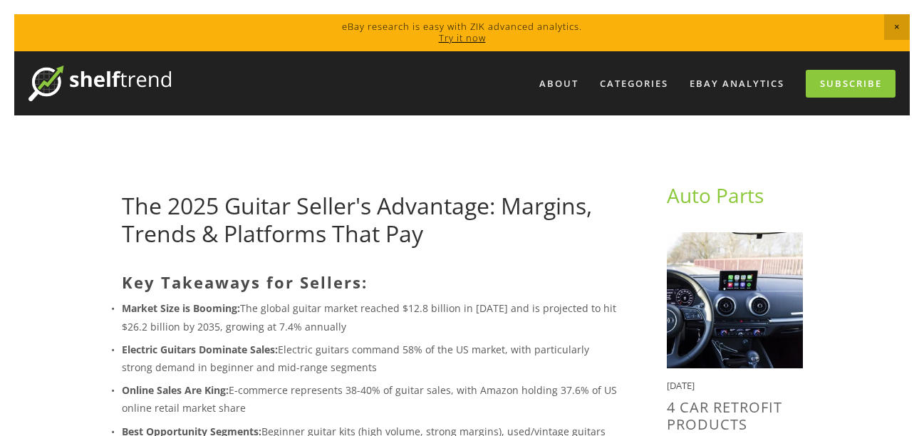 The width and height of the screenshot is (924, 436). I want to click on a: 4 Car Retrofit Products Exploding as Enthusiasts Stay With 8+ Year Old Car Models, so click(734, 300).